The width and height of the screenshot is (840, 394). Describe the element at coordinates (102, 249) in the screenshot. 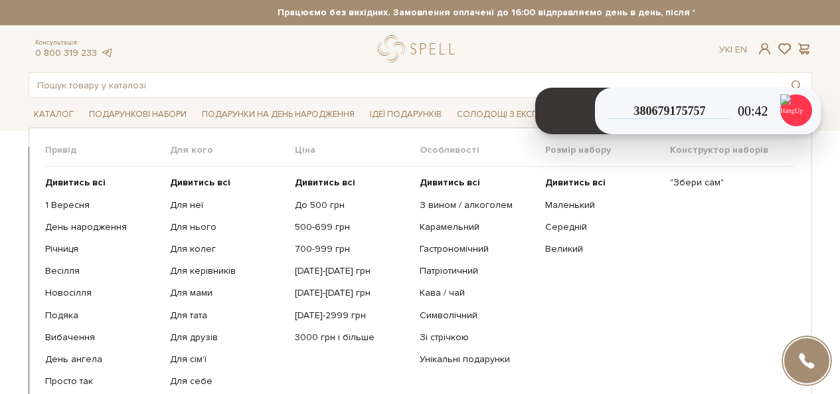

I see `a: Річниця` at that location.